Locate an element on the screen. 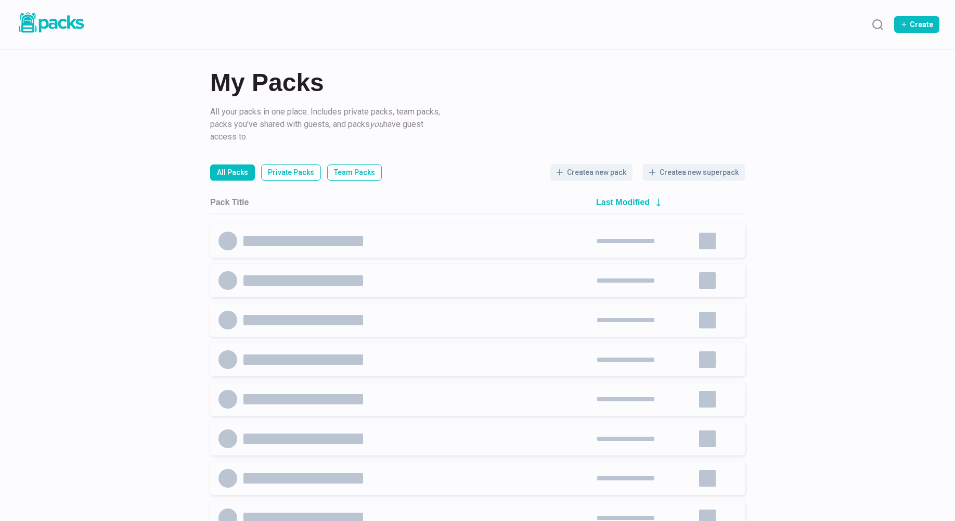 The width and height of the screenshot is (955, 521). button: Create Pack is located at coordinates (917, 24).